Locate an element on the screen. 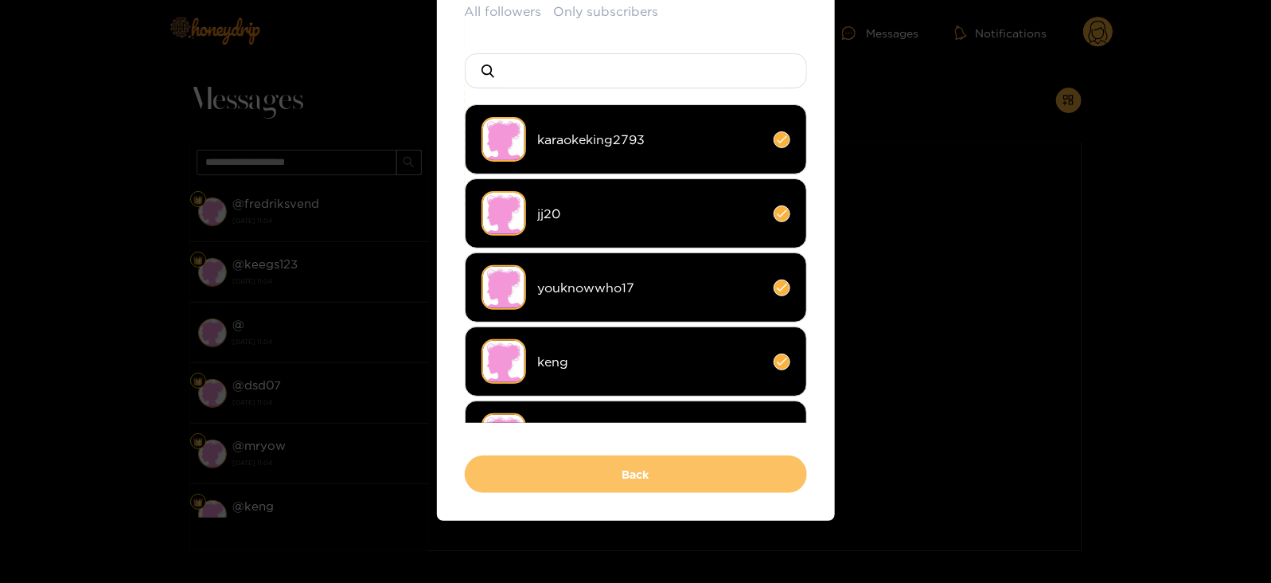 This screenshot has height=583, width=1271. span: youknowwho17 is located at coordinates (649, 287).